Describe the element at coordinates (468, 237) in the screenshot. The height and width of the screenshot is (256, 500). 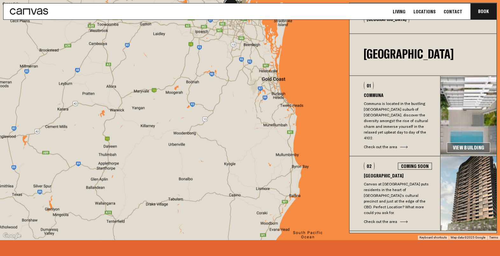
I see `span: Map data ©2025 Google` at that location.